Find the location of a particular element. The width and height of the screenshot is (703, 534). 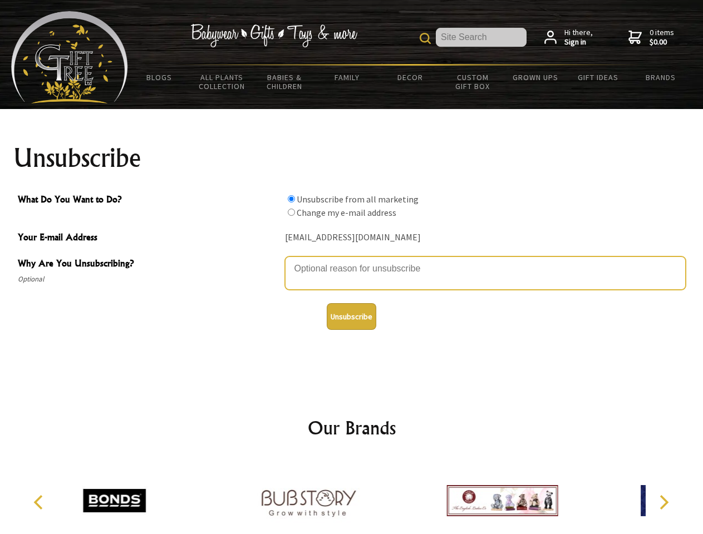

span: Hi there, is located at coordinates (578, 37).